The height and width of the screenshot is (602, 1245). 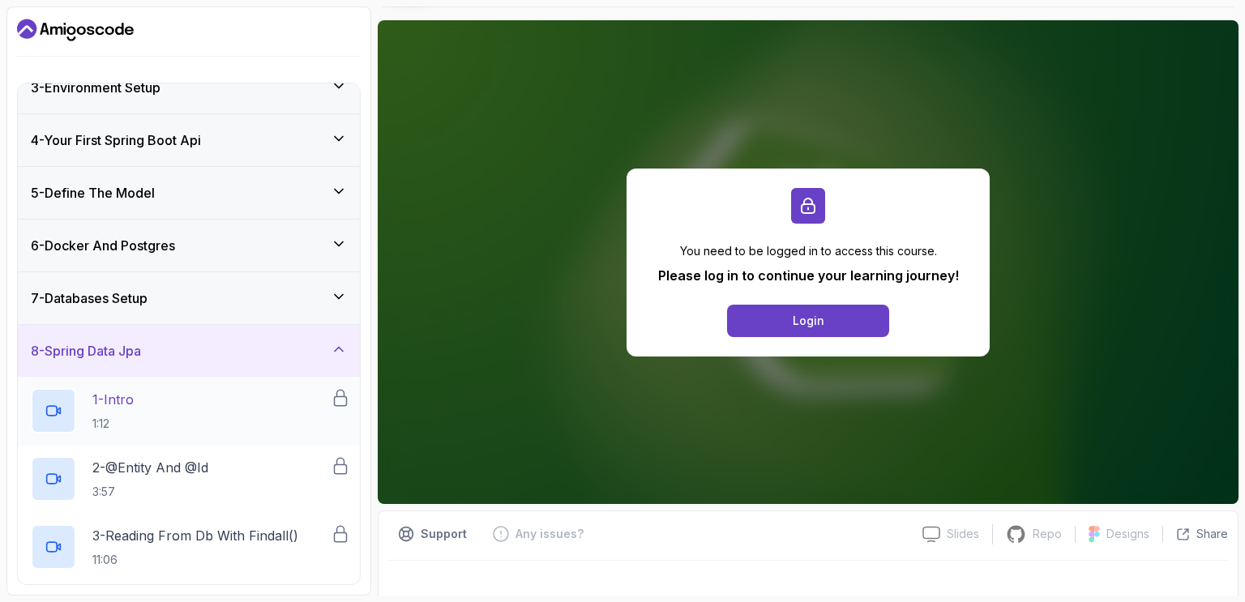 I want to click on p: Repo, so click(x=1048, y=534).